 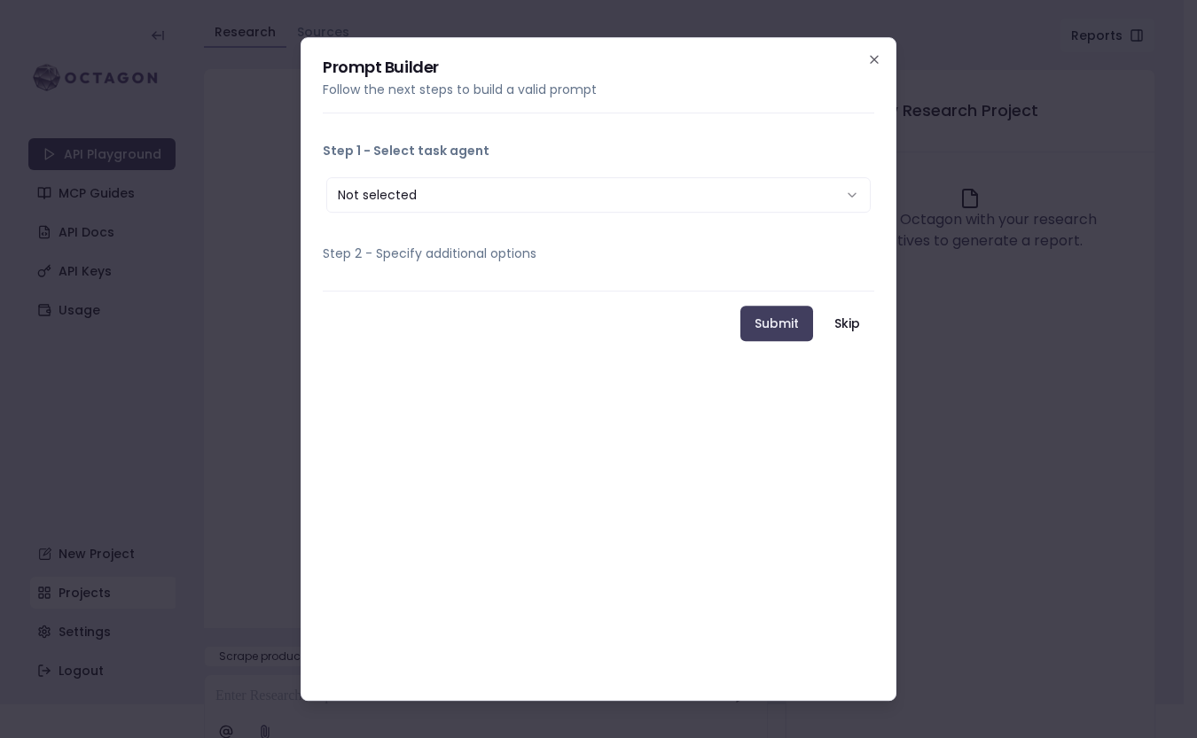 I want to click on button: Step 2 - Specify additional options, so click(x=598, y=254).